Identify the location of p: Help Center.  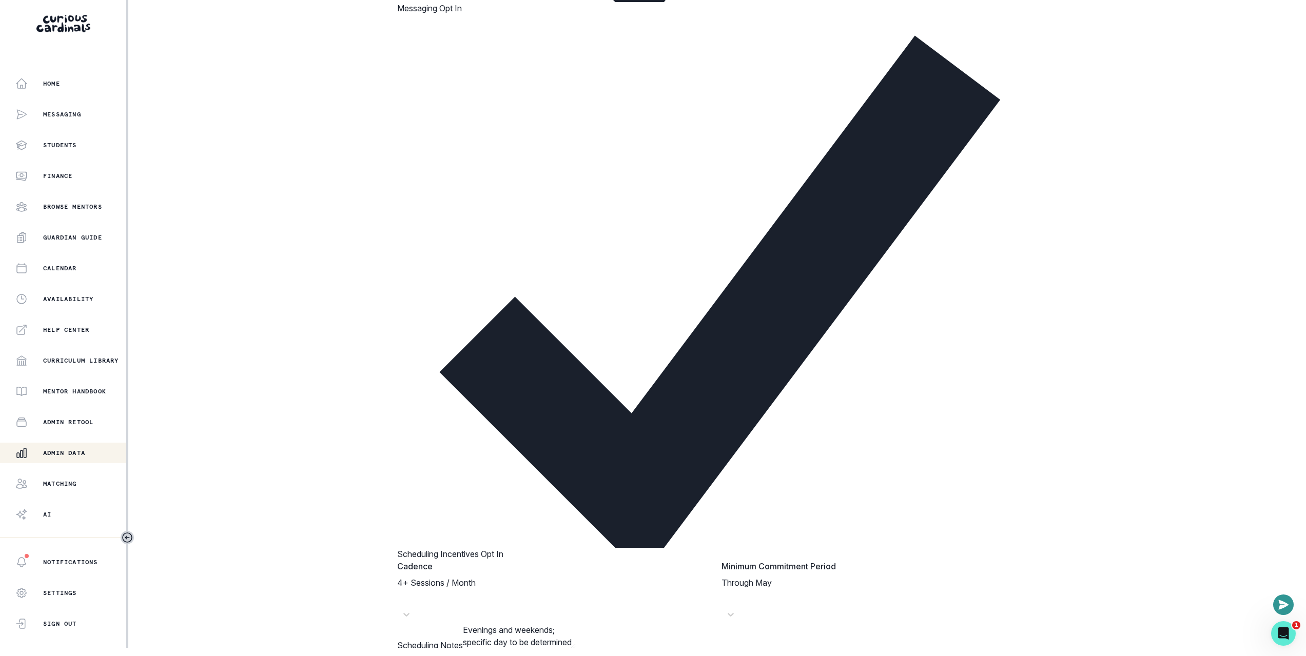
(66, 330).